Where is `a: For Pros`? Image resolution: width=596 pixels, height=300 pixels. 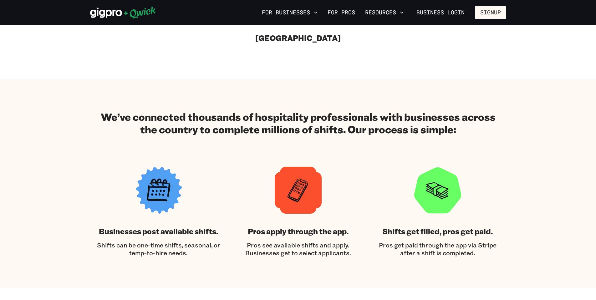 a: For Pros is located at coordinates (342, 13).